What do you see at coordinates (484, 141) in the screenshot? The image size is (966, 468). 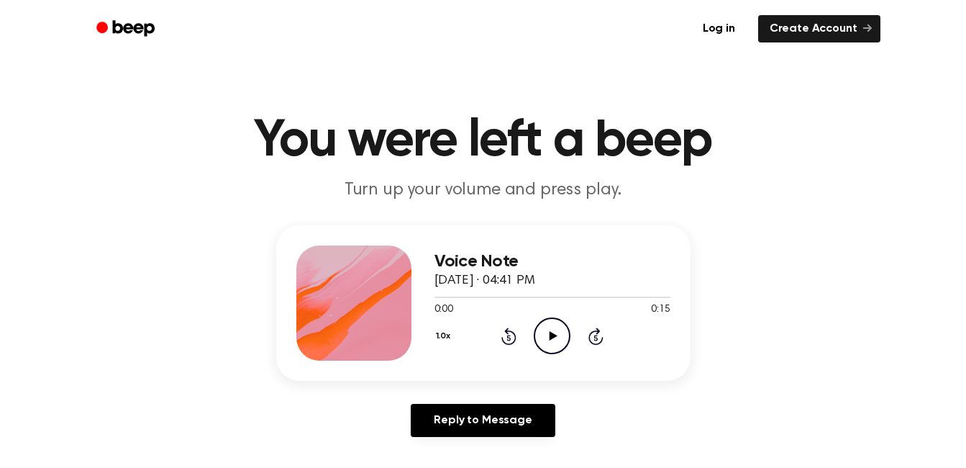 I see `h1: You were left a beep` at bounding box center [484, 141].